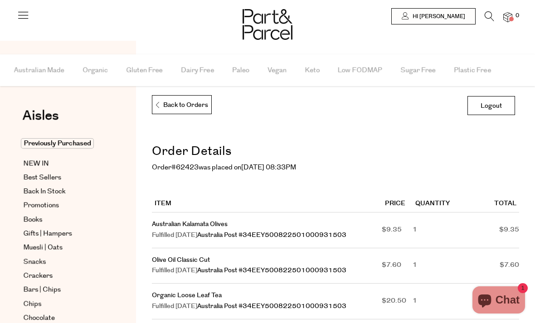 This screenshot has width=535, height=323. What do you see at coordinates (267, 204) in the screenshot?
I see `th: Item` at bounding box center [267, 204].